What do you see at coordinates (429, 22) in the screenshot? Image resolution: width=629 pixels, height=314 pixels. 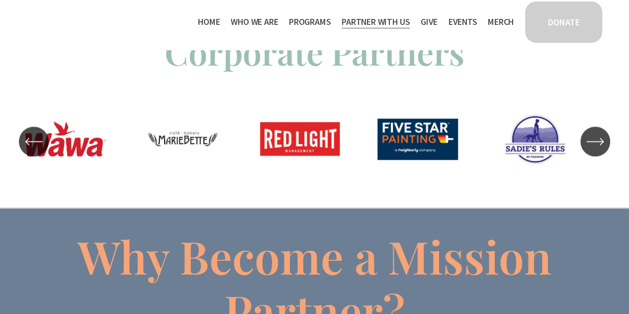 I see `a: Give` at bounding box center [429, 22].